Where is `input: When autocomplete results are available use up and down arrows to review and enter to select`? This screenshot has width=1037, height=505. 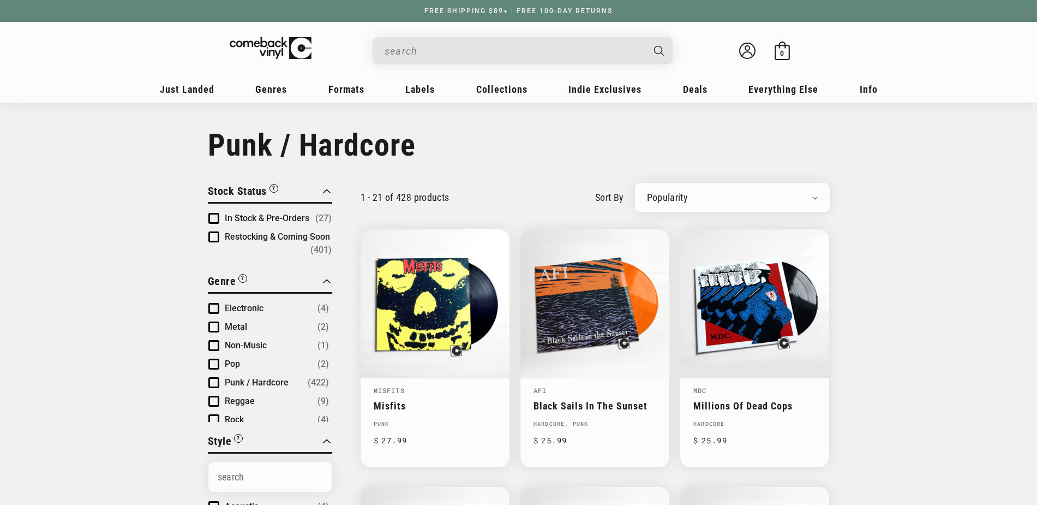 input: When autocomplete results are available use up and down arrows to review and enter to select is located at coordinates (514, 51).